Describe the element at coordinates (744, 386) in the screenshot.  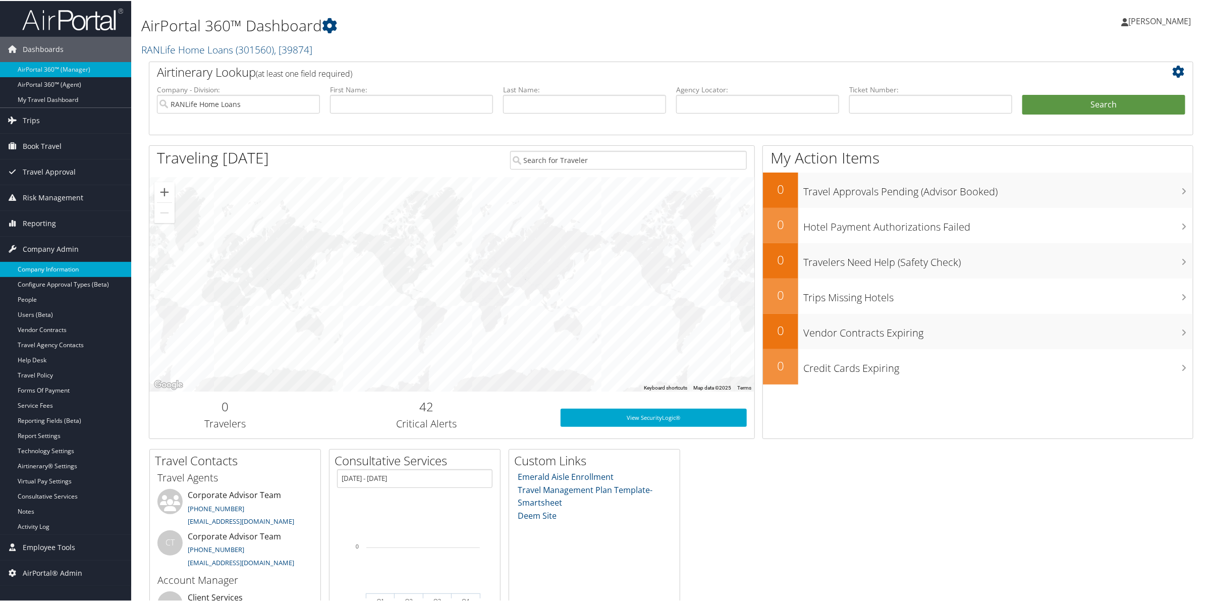
I see `a: Terms (opens in new tab)` at that location.